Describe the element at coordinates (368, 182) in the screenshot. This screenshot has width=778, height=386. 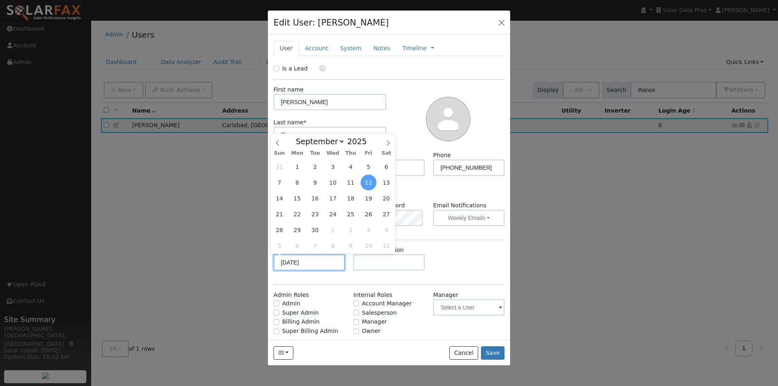
I see `span: September 12, 2025` at that location.